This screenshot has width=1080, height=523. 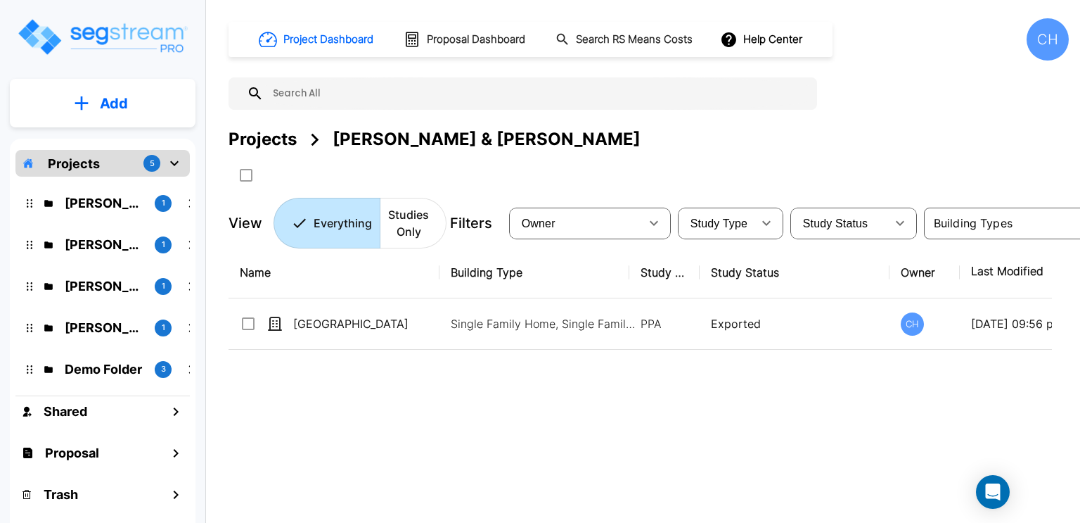 What do you see at coordinates (360, 223) in the screenshot?
I see `div: Platform` at bounding box center [360, 223].